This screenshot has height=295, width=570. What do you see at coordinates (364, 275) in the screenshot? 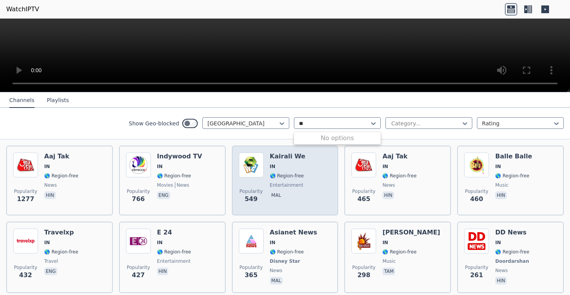
I see `span: 298` at bounding box center [364, 275].